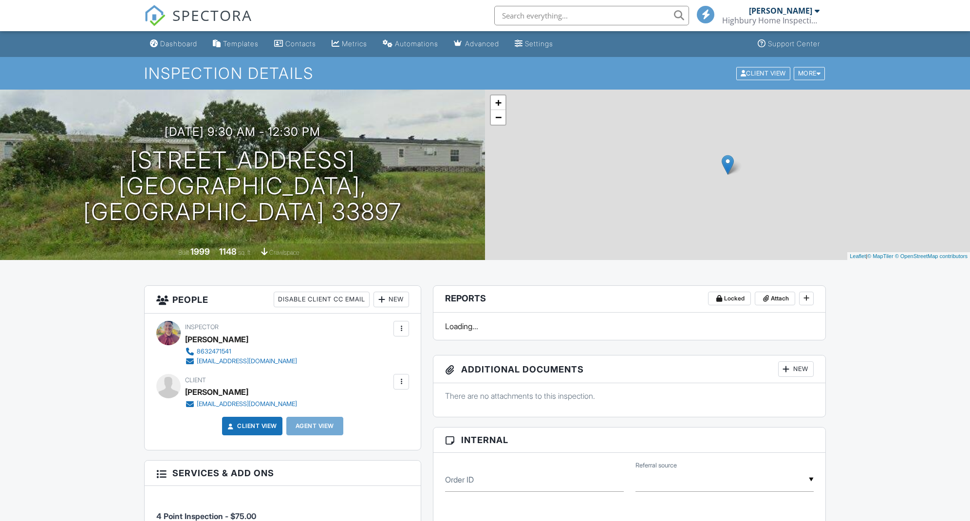  I want to click on div: More, so click(809, 73).